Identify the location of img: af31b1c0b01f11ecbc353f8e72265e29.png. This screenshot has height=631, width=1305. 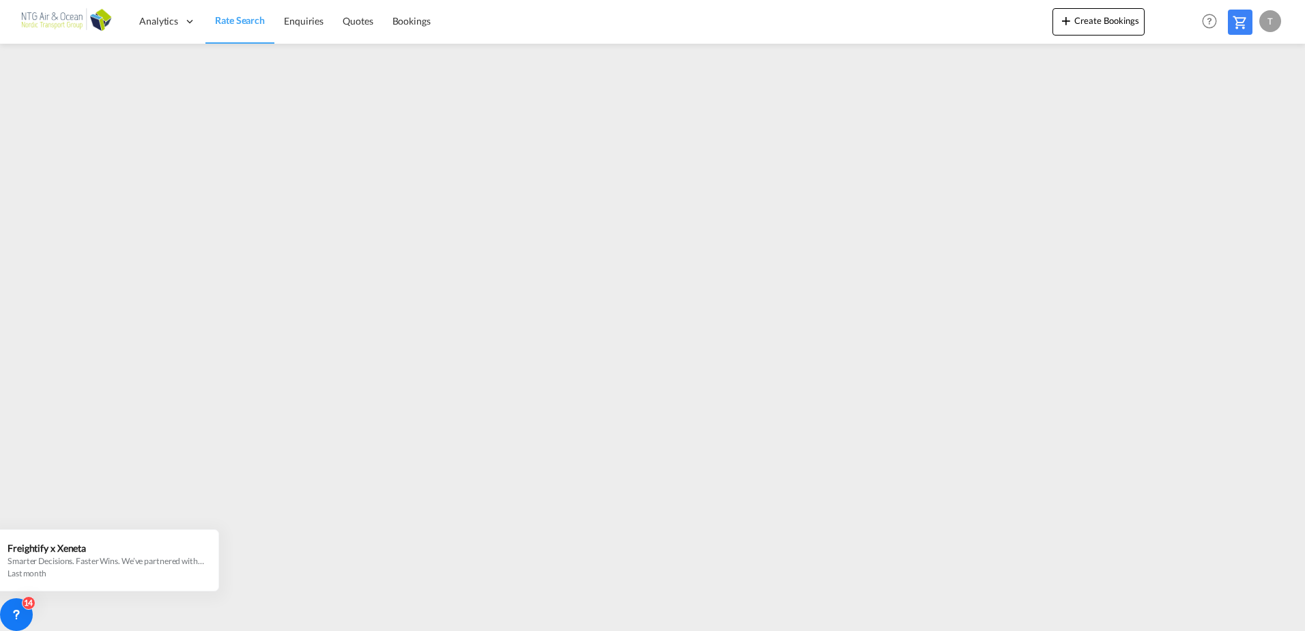
(66, 21).